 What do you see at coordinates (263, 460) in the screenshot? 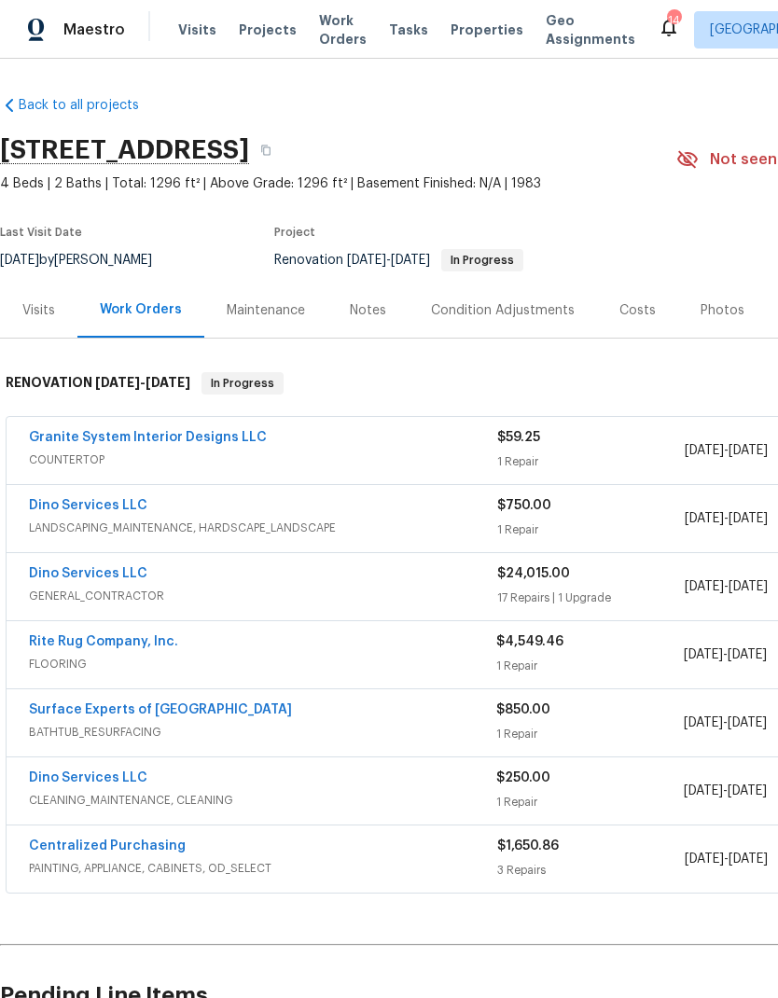
I see `span: COUNTERTOP` at bounding box center [263, 460].